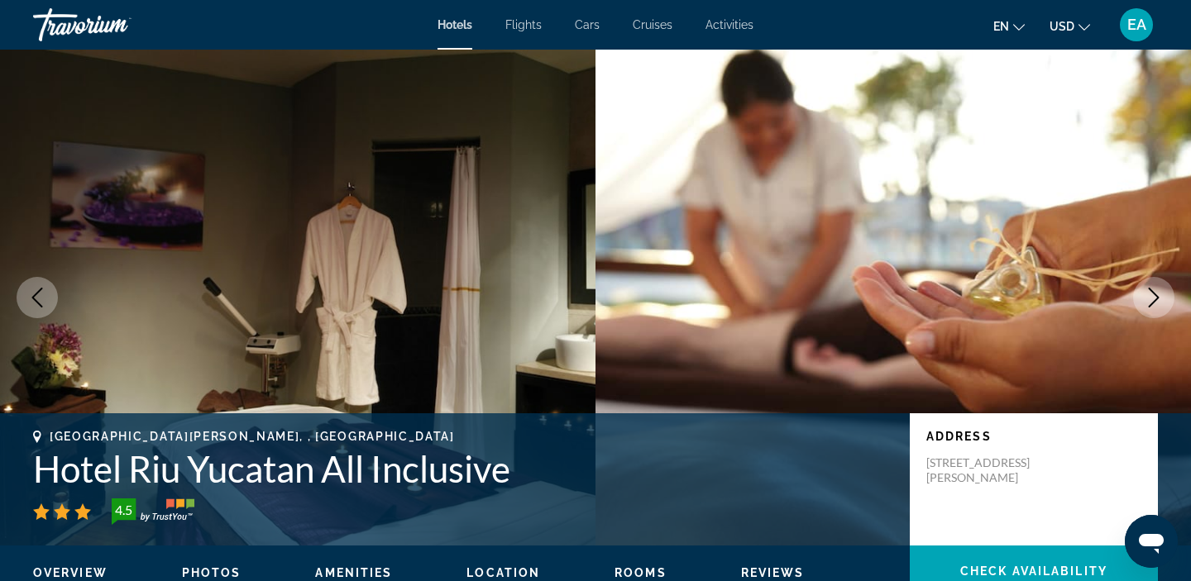 Image resolution: width=1191 pixels, height=581 pixels. What do you see at coordinates (772, 573) in the screenshot?
I see `button: Reviews` at bounding box center [772, 573].